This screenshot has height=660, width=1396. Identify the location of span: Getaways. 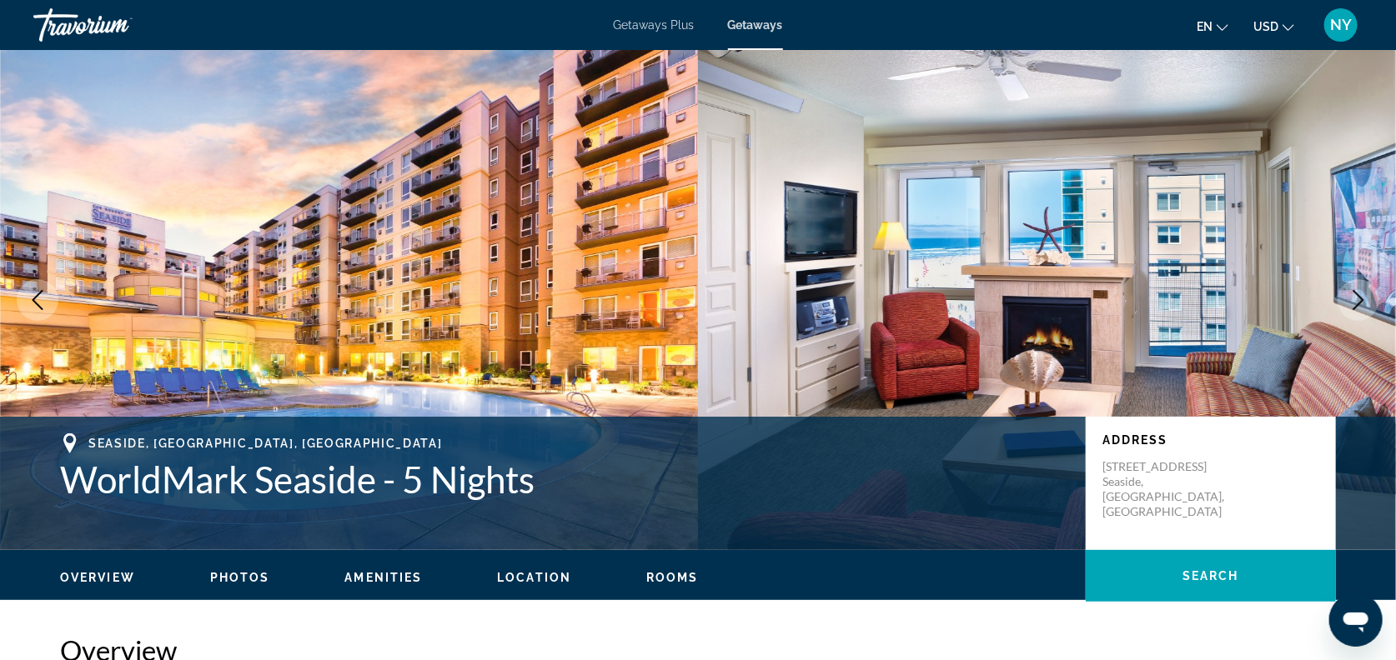
(755, 25).